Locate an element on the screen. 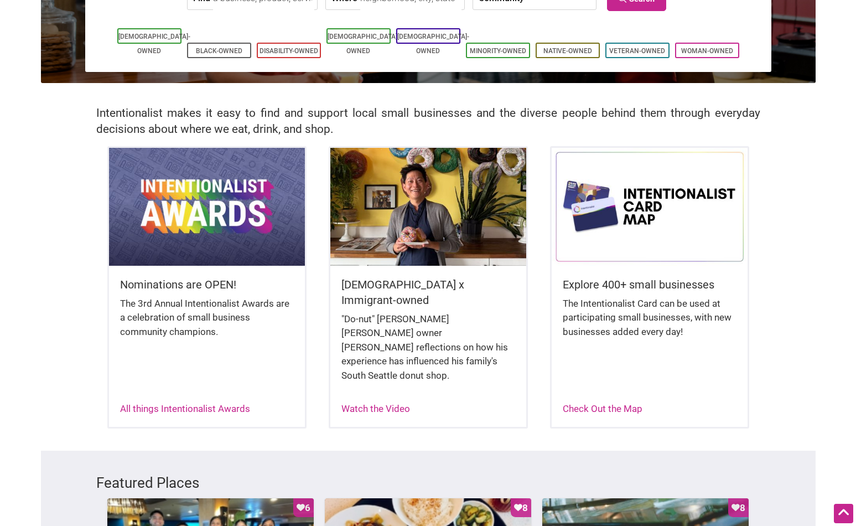 The image size is (856, 526). a: Woman-Owned is located at coordinates (707, 51).